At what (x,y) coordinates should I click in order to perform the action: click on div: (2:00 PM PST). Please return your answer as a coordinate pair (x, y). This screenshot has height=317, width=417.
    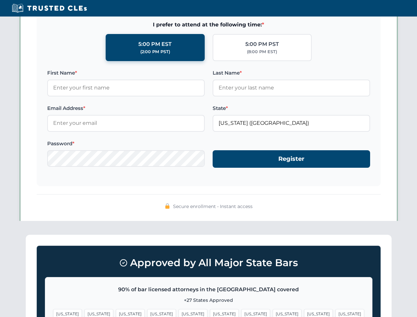
    Looking at the image, I should click on (155, 52).